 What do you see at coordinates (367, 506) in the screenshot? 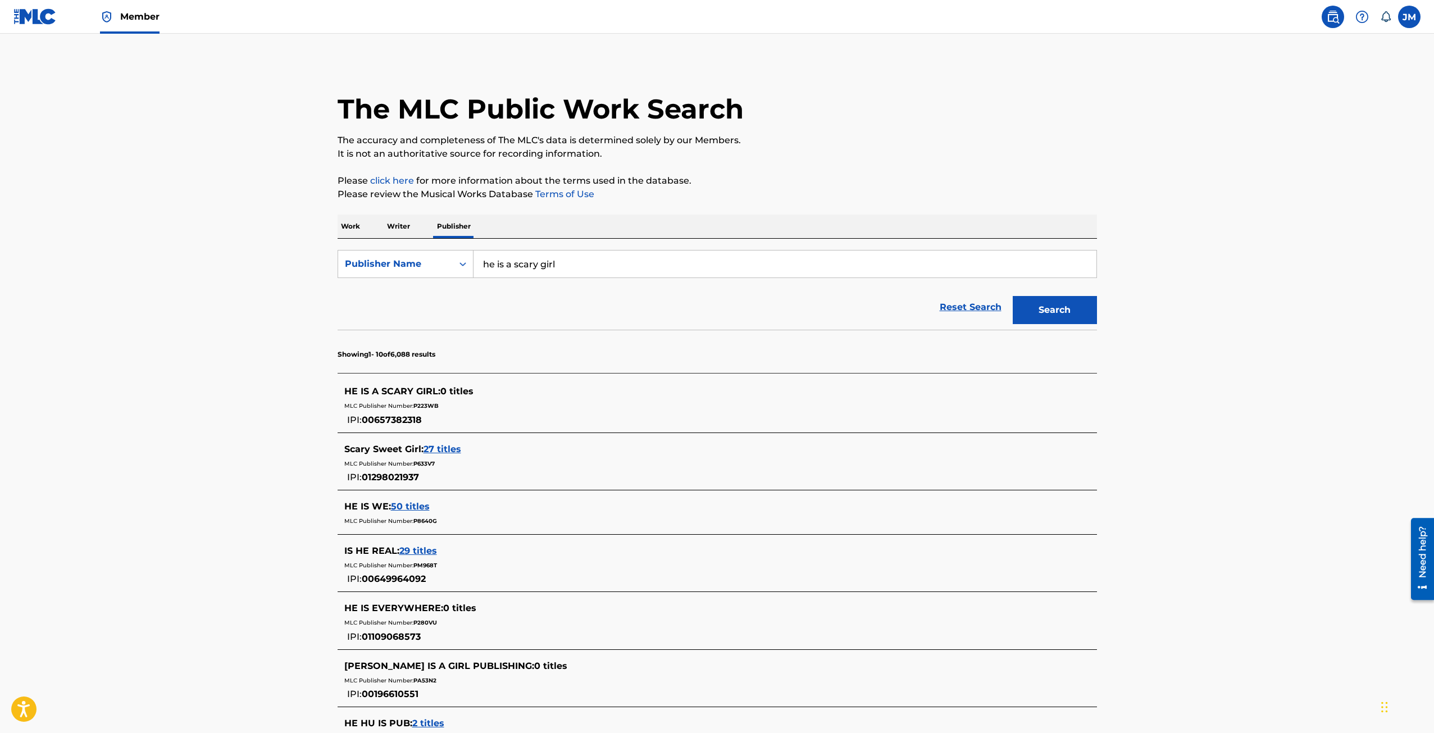
I see `span: HE IS WE :` at bounding box center [367, 506].